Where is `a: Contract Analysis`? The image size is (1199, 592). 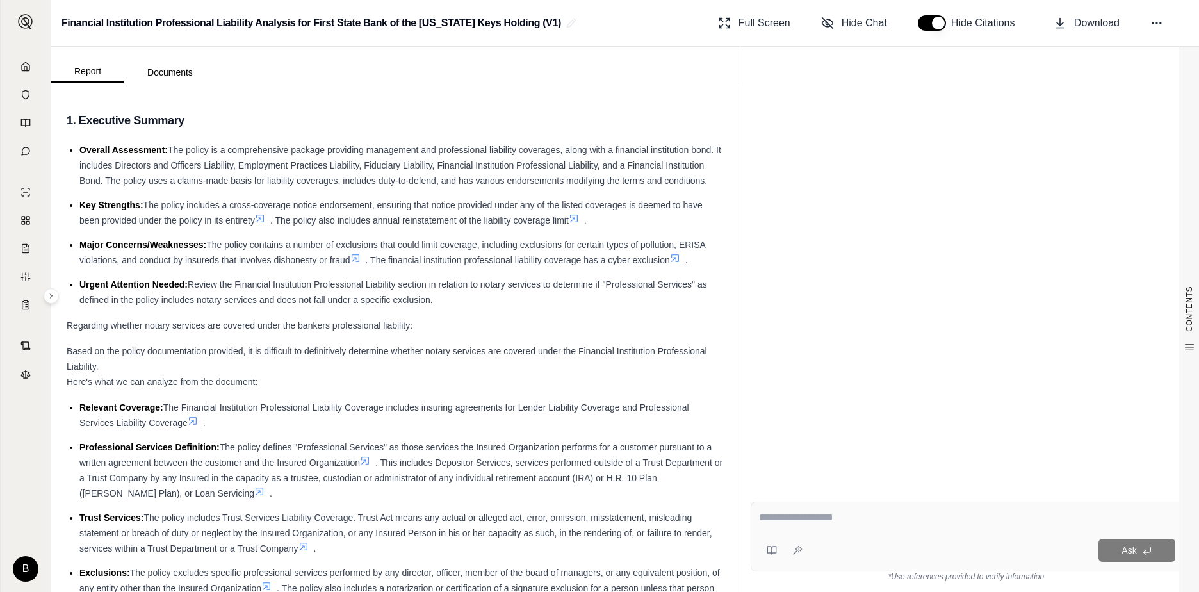 a: Contract Analysis is located at coordinates (26, 346).